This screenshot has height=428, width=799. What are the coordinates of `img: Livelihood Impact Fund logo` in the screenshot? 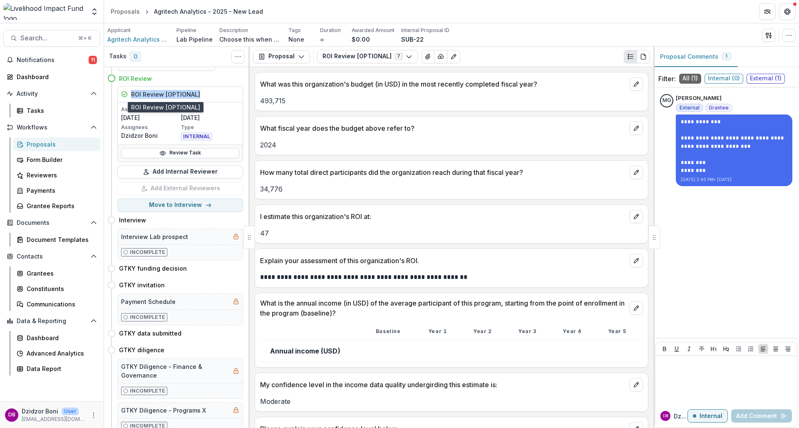 It's located at (44, 12).